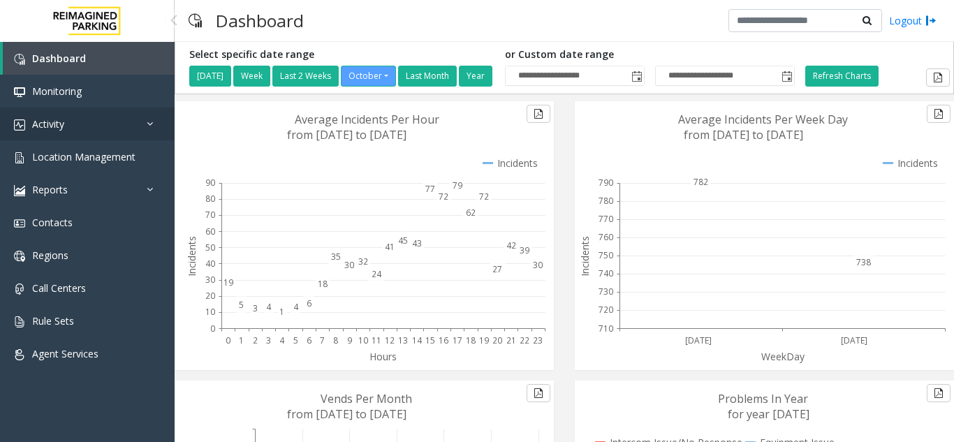 The image size is (954, 442). Describe the element at coordinates (430, 340) in the screenshot. I see `text: 15` at that location.